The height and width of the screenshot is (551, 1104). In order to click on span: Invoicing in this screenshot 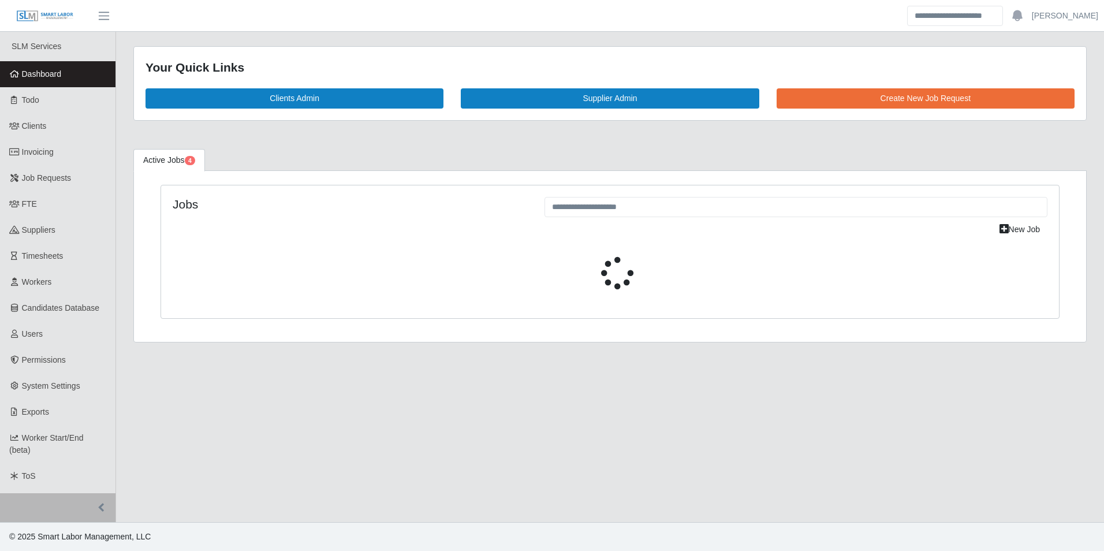, I will do `click(38, 152)`.